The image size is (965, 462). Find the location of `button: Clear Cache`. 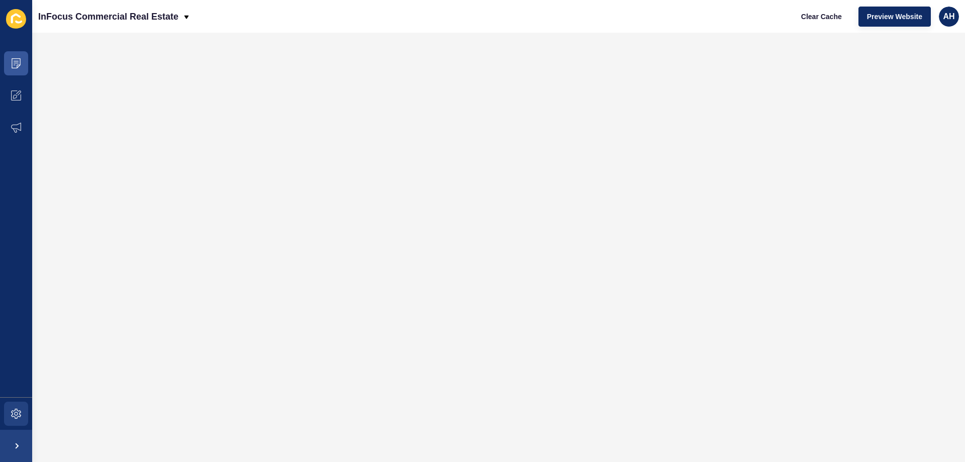

button: Clear Cache is located at coordinates (821, 17).